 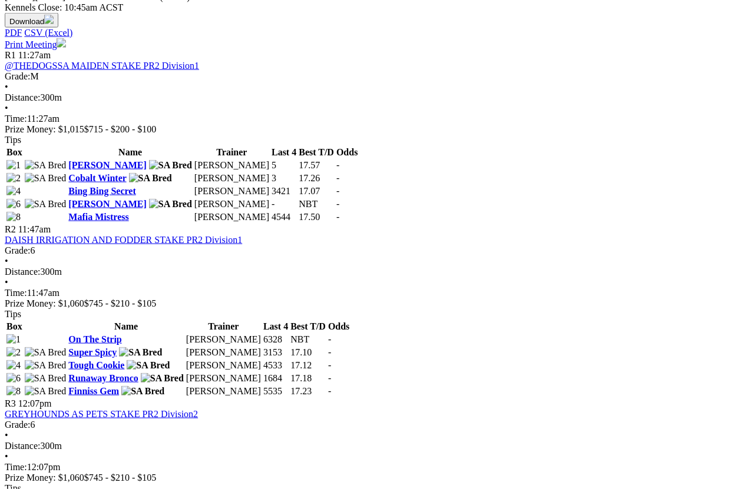 I want to click on div: Prize Money: $1,015, so click(x=377, y=130).